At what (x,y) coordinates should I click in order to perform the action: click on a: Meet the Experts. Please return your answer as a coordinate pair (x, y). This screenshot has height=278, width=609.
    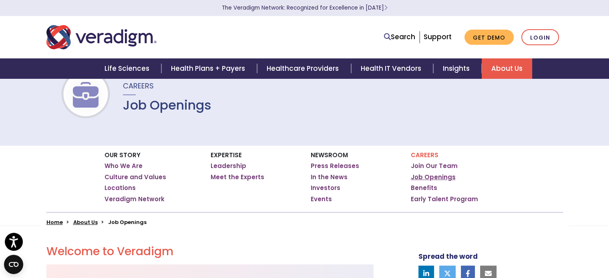
    Looking at the image, I should click on (237, 177).